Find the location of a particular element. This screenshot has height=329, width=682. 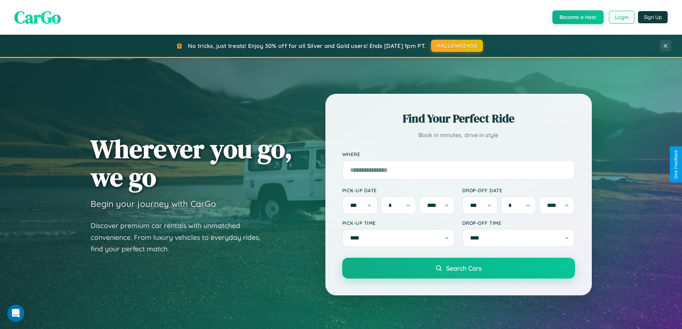

button: Login is located at coordinates (622, 17).